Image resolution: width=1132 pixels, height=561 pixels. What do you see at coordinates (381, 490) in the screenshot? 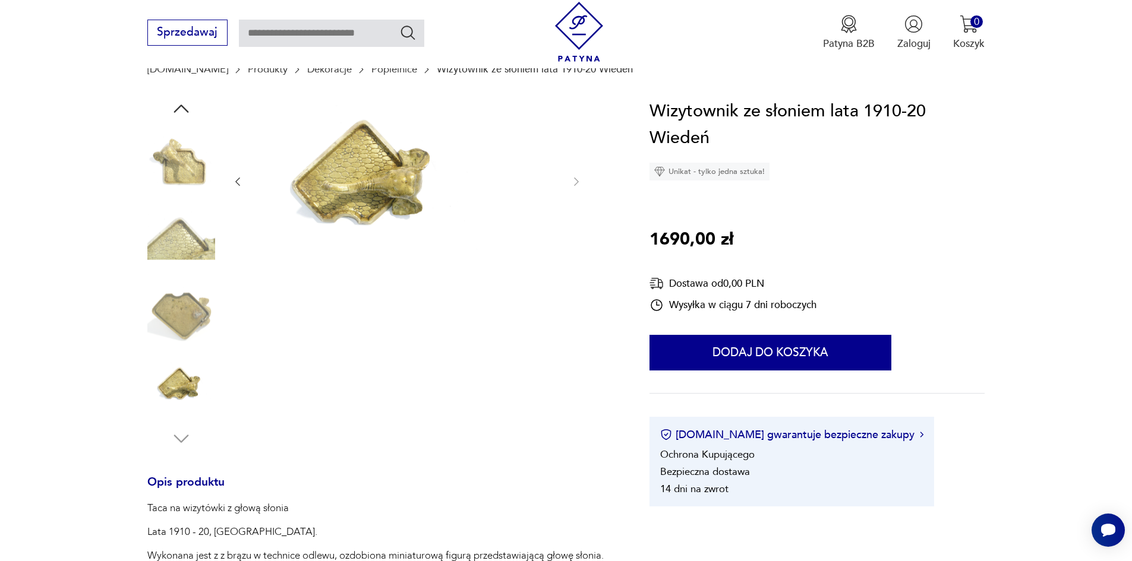
I see `h3: Opis produktu` at bounding box center [381, 490].